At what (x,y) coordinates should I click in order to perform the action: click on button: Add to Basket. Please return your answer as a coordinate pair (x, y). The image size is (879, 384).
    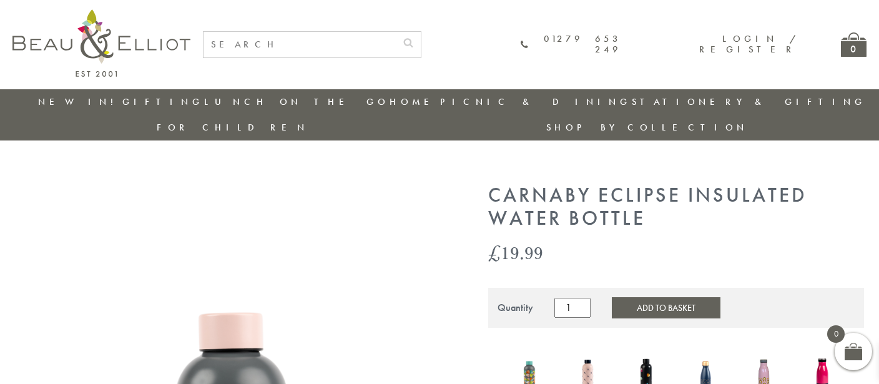
    Looking at the image, I should click on (666, 308).